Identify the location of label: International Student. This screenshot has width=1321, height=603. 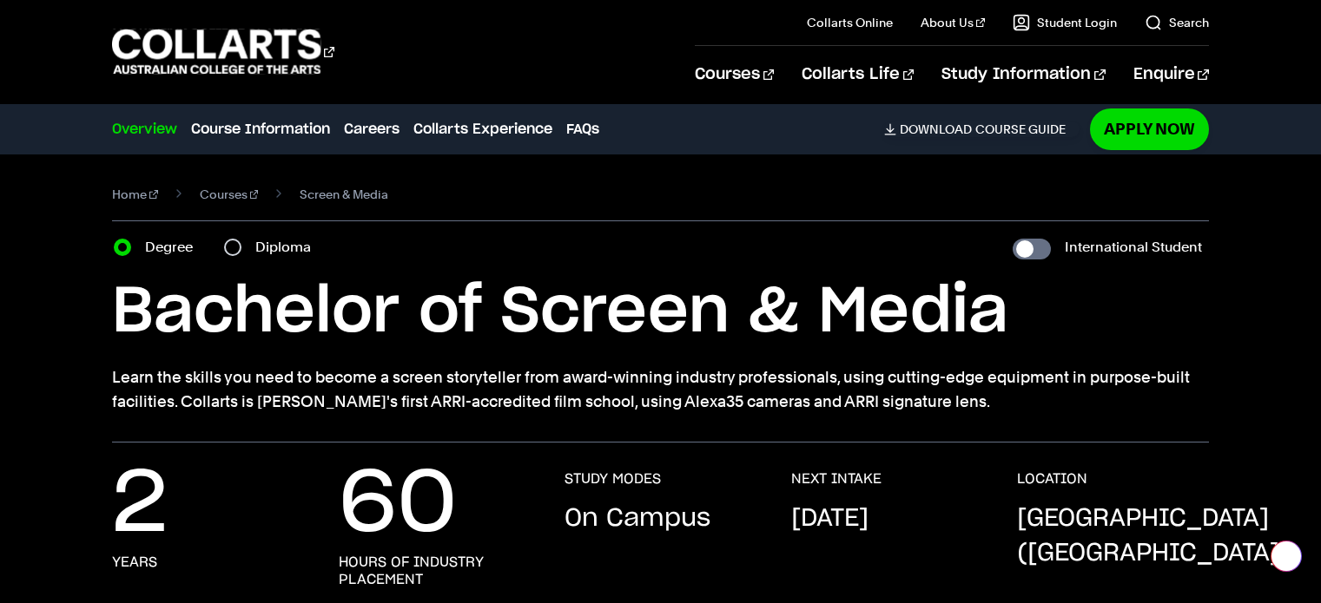
(1133, 247).